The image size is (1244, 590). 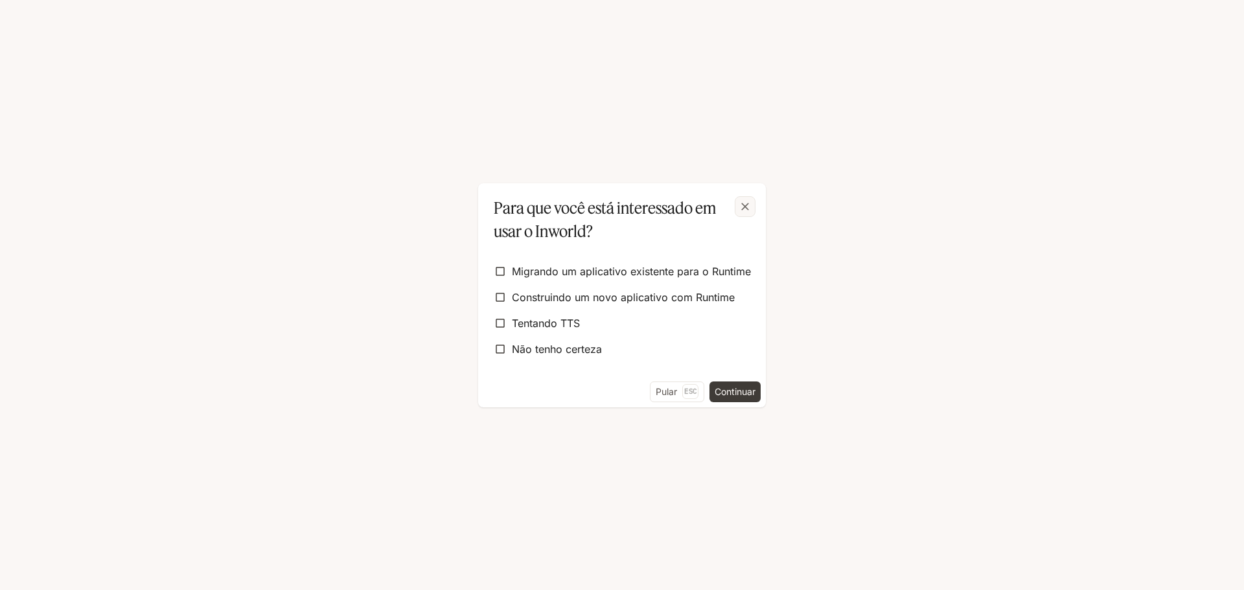 What do you see at coordinates (735, 392) in the screenshot?
I see `button: Continuar` at bounding box center [735, 392].